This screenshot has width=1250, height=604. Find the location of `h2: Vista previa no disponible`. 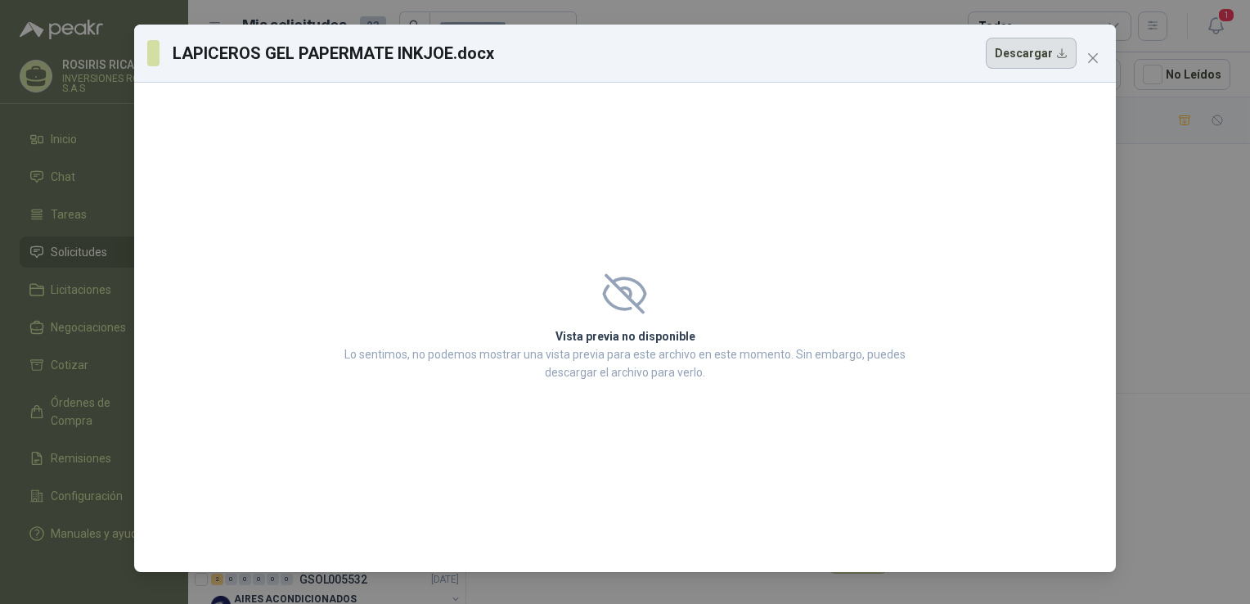

h2: Vista previa no disponible is located at coordinates (625, 336).